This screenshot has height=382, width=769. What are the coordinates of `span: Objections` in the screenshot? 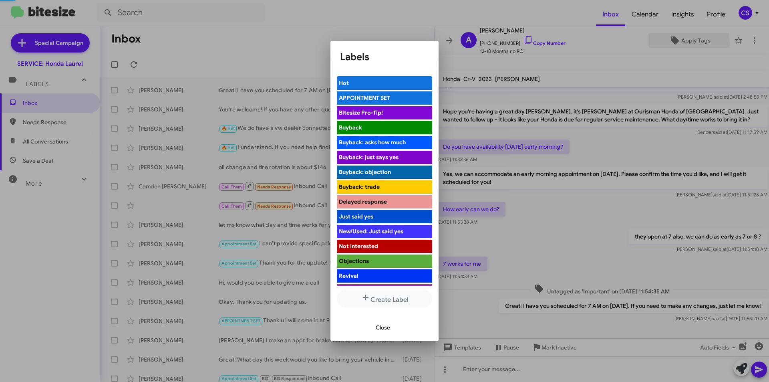 It's located at (354, 261).